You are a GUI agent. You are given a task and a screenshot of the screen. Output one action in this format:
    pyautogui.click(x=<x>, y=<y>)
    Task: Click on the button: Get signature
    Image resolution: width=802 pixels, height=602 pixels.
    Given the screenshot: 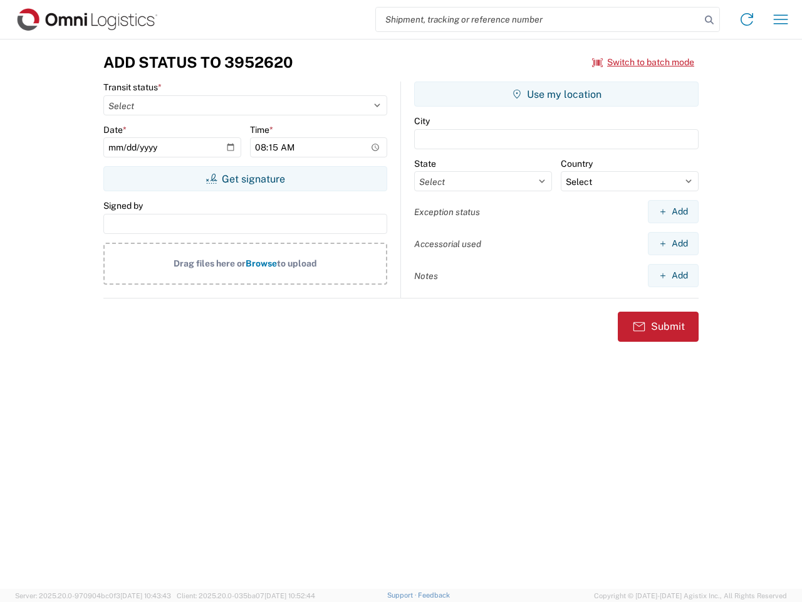 What is the action you would take?
    pyautogui.click(x=245, y=179)
    